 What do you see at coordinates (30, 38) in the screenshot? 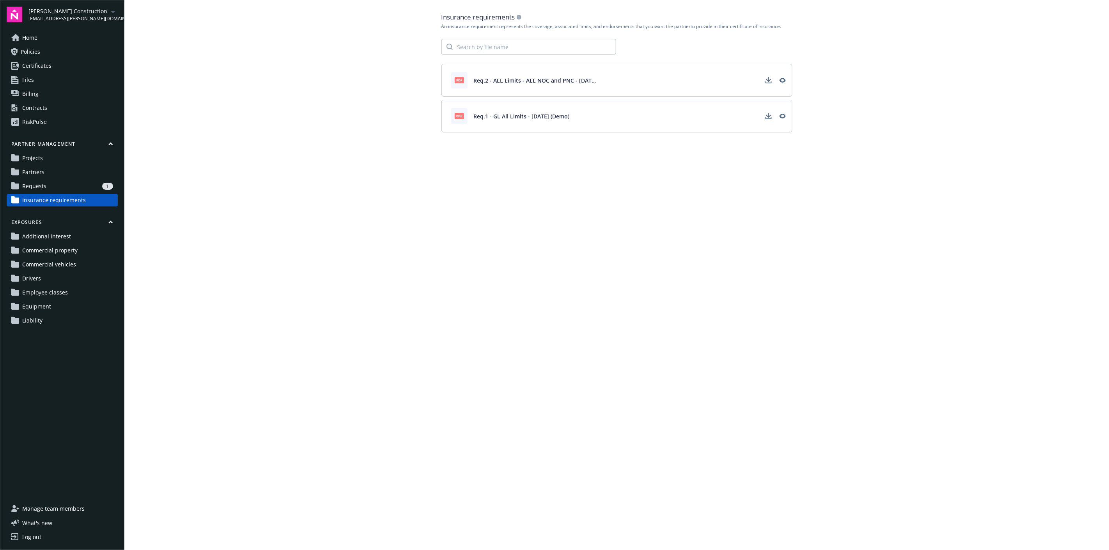
I see `span: Home` at bounding box center [30, 38].